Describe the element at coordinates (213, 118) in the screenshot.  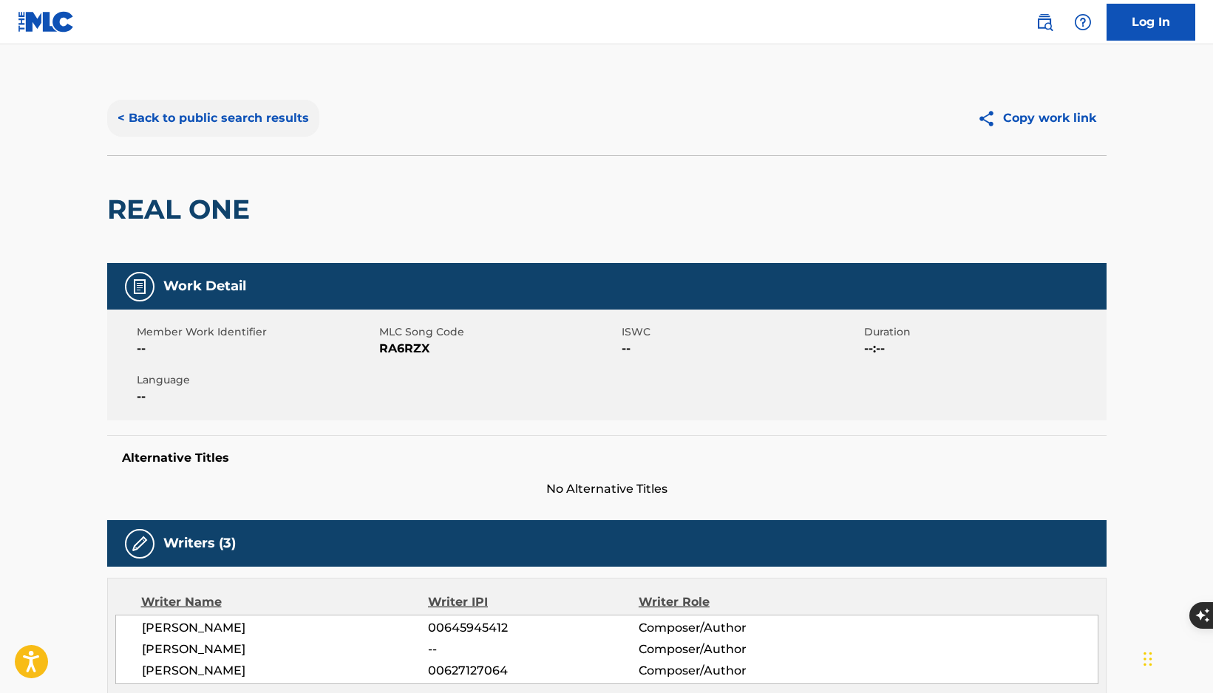
I see `button: < Back to public search results` at that location.